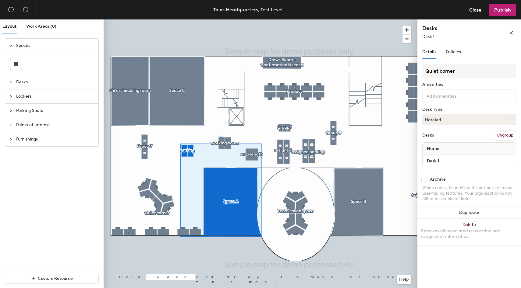 Image resolution: width=521 pixels, height=288 pixels. What do you see at coordinates (502, 10) in the screenshot?
I see `span: Publish` at bounding box center [502, 10].